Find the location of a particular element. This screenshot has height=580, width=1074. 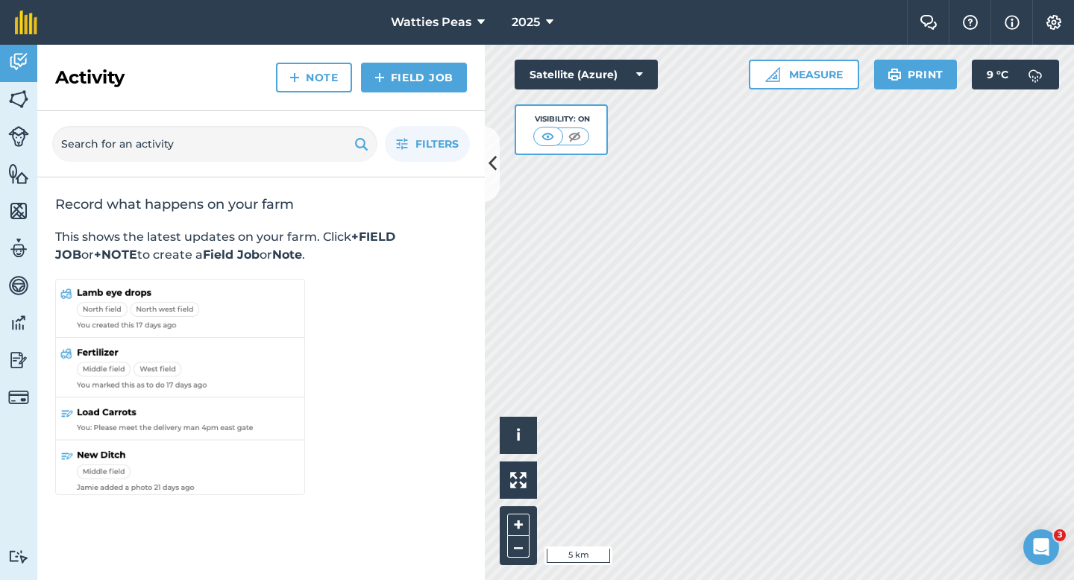

img: A question mark icon is located at coordinates (971, 22).